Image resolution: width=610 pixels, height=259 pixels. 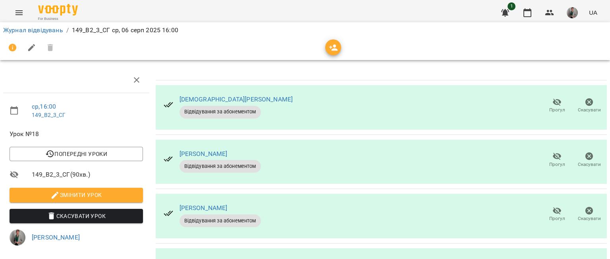 What do you see at coordinates (76, 216) in the screenshot?
I see `span: Скасувати Урок` at bounding box center [76, 216].